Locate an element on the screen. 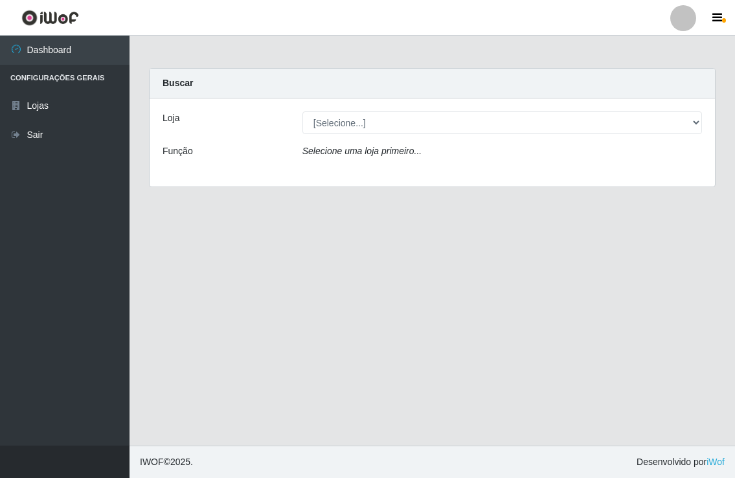  i: Selecione uma loja primeiro... is located at coordinates (362, 151).